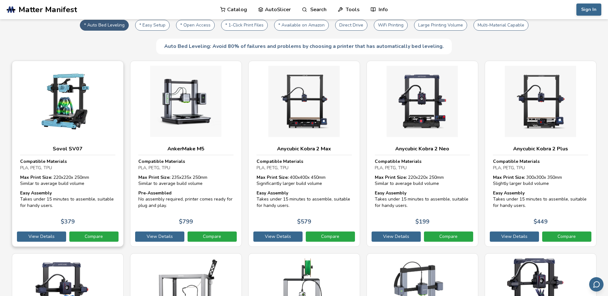 The height and width of the screenshot is (296, 608). What do you see at coordinates (422, 149) in the screenshot?
I see `h3: Anycubic Kobra 2 Neo` at bounding box center [422, 149].